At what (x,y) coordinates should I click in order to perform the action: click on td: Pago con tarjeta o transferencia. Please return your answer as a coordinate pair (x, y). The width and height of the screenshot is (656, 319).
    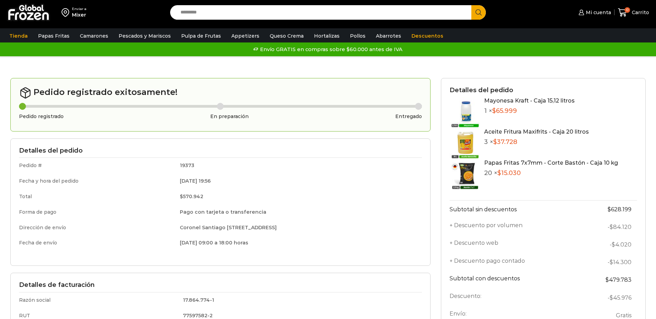
    Looking at the image, I should click on (298, 212).